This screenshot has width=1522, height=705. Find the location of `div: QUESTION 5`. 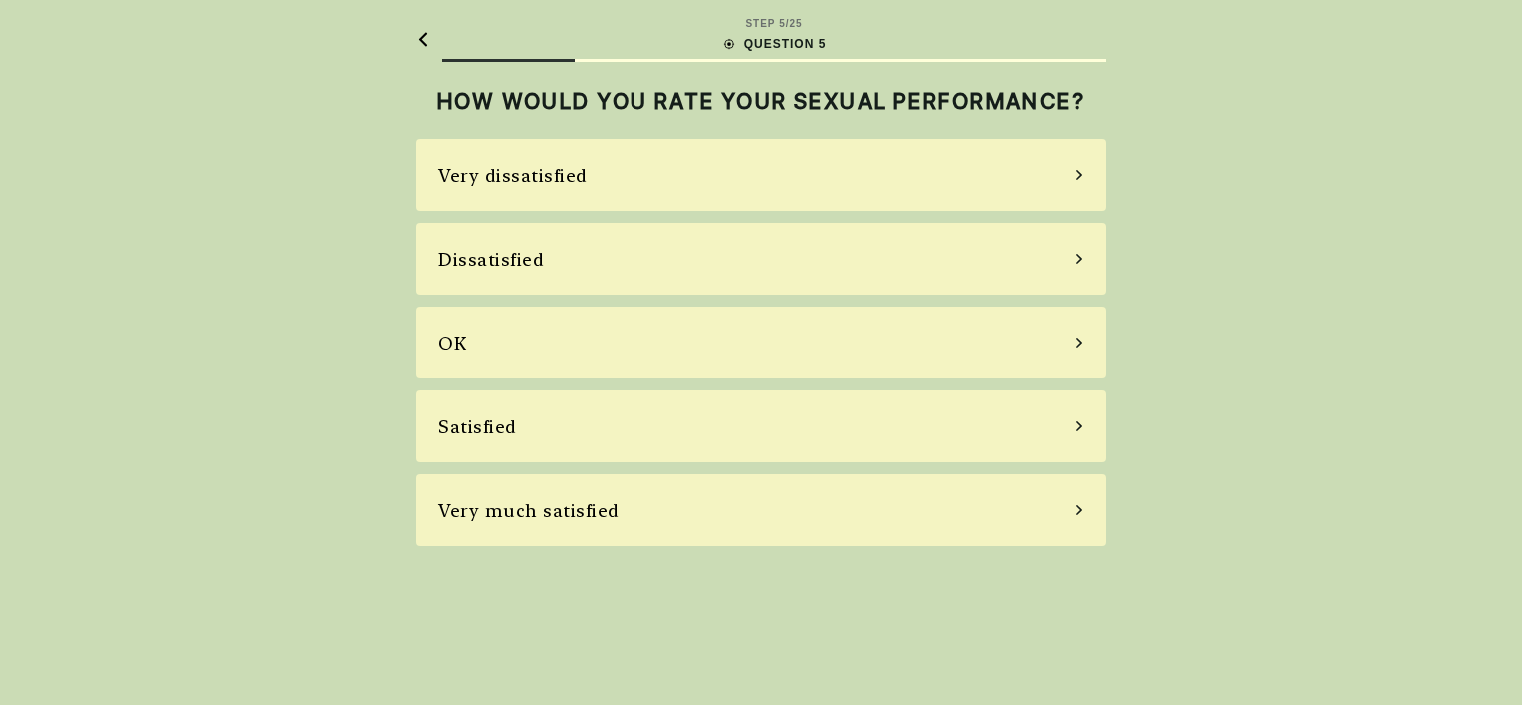

div: QUESTION 5 is located at coordinates (774, 44).